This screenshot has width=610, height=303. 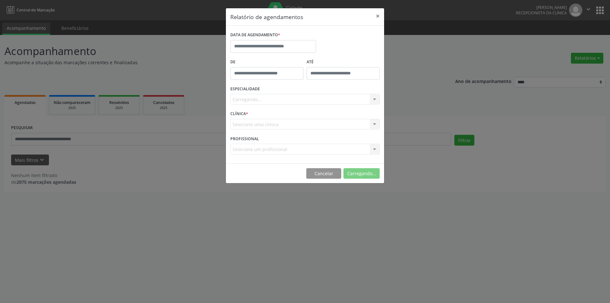 I want to click on label: ATÉ, so click(x=343, y=62).